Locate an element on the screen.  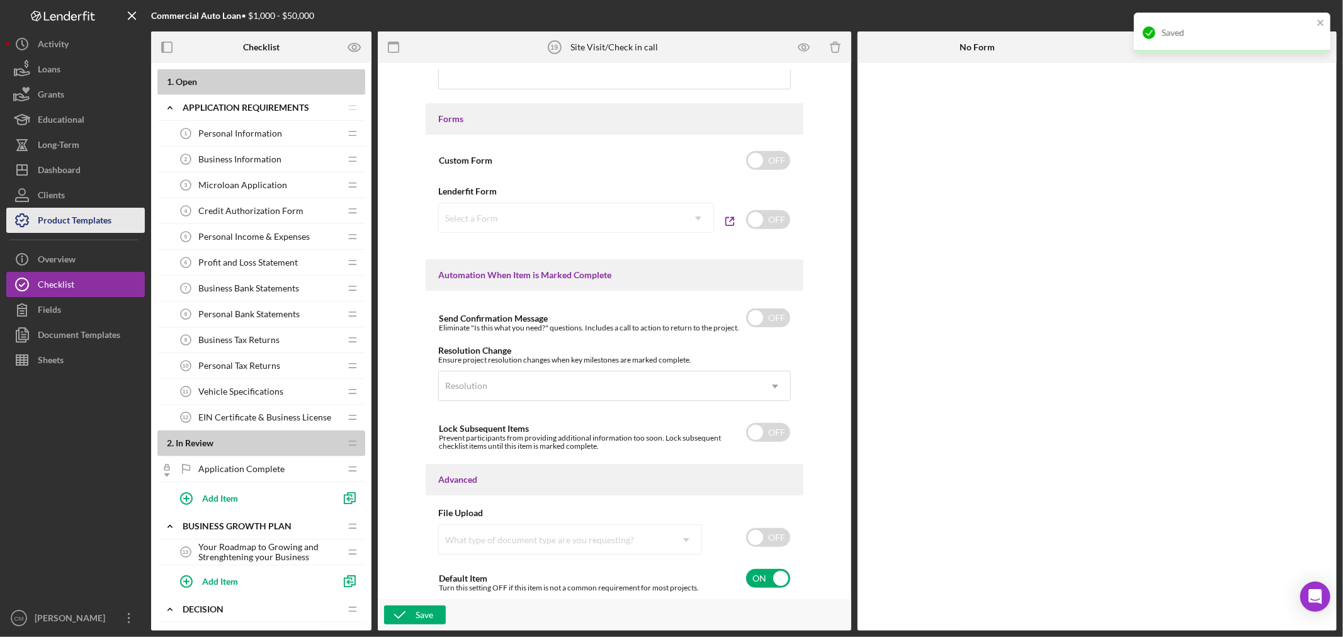
a: Activity is located at coordinates (76, 44).